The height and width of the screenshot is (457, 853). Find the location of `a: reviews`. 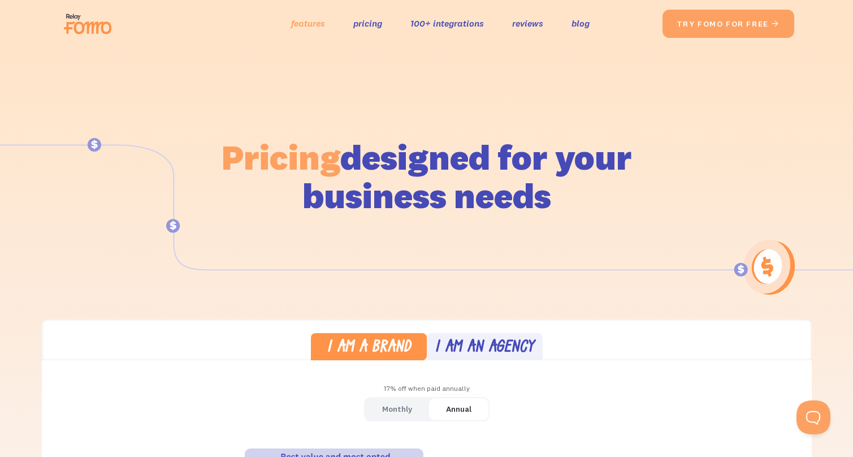

a: reviews is located at coordinates (527, 23).